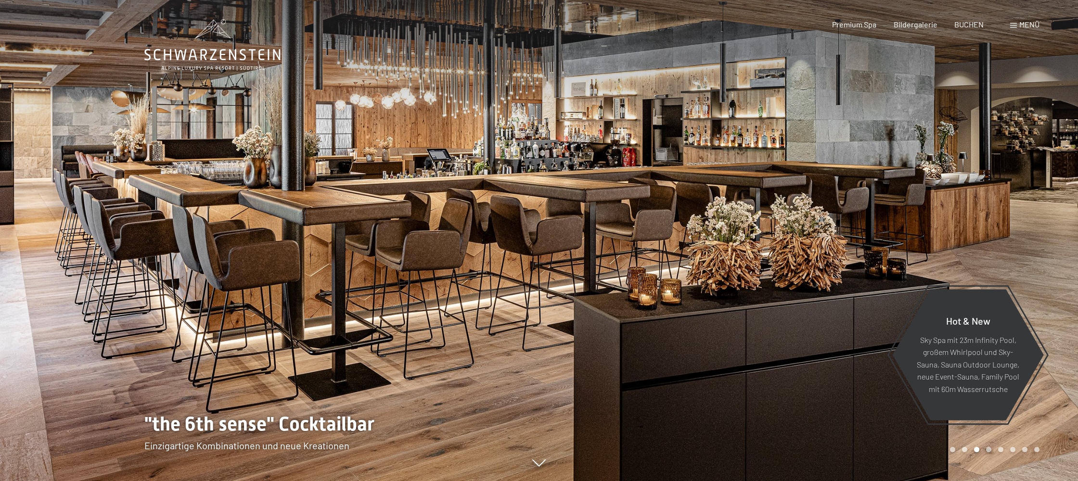 The image size is (1078, 481). What do you see at coordinates (968, 320) in the screenshot?
I see `span: Hot & New` at bounding box center [968, 320].